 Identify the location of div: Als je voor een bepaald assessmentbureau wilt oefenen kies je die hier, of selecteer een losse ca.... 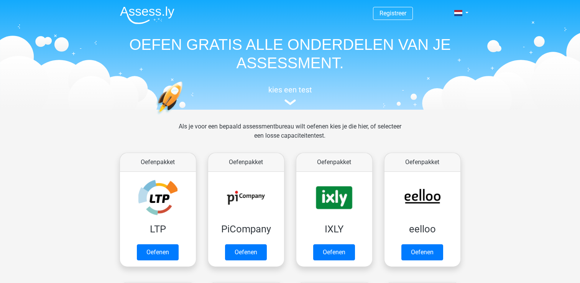
(290, 136).